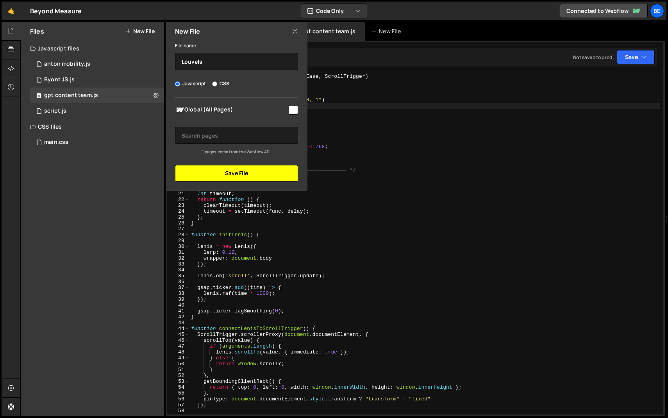  Describe the element at coordinates (178, 334) in the screenshot. I see `div: 45` at that location.